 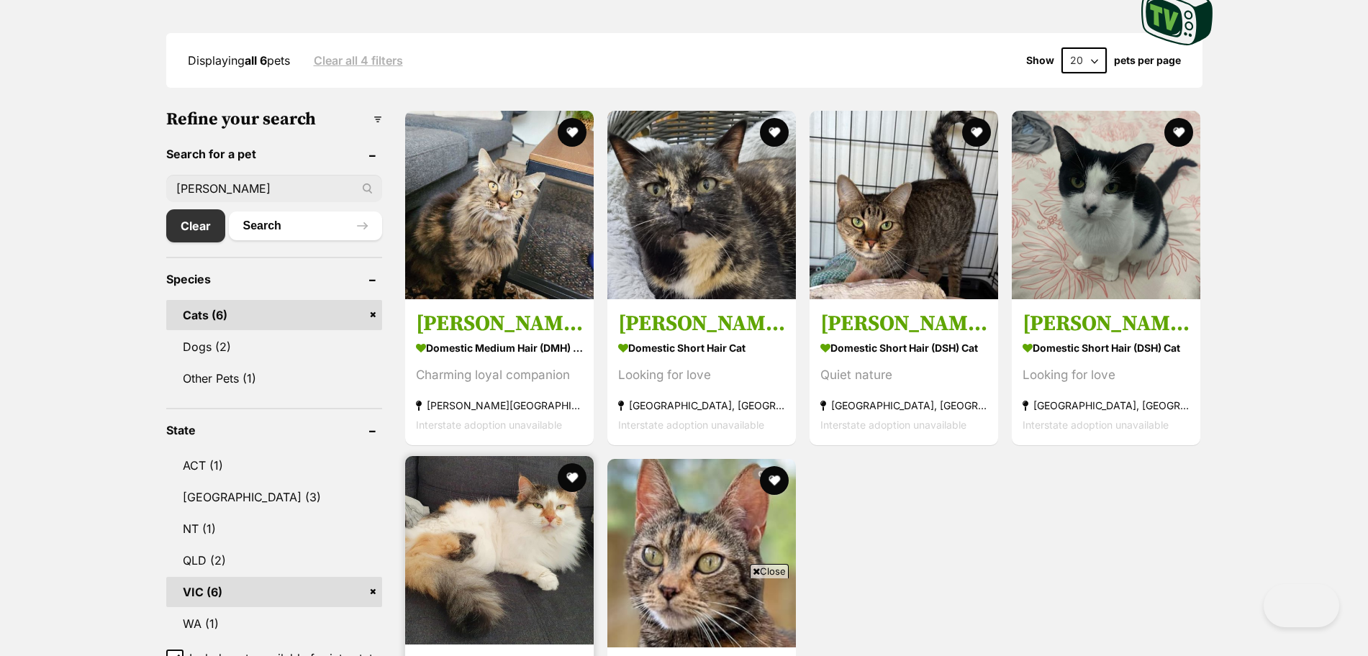 I want to click on span: Close, so click(x=770, y=572).